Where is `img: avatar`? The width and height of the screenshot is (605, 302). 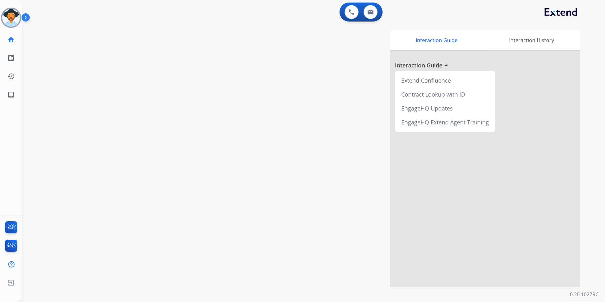 img: avatar is located at coordinates (11, 18).